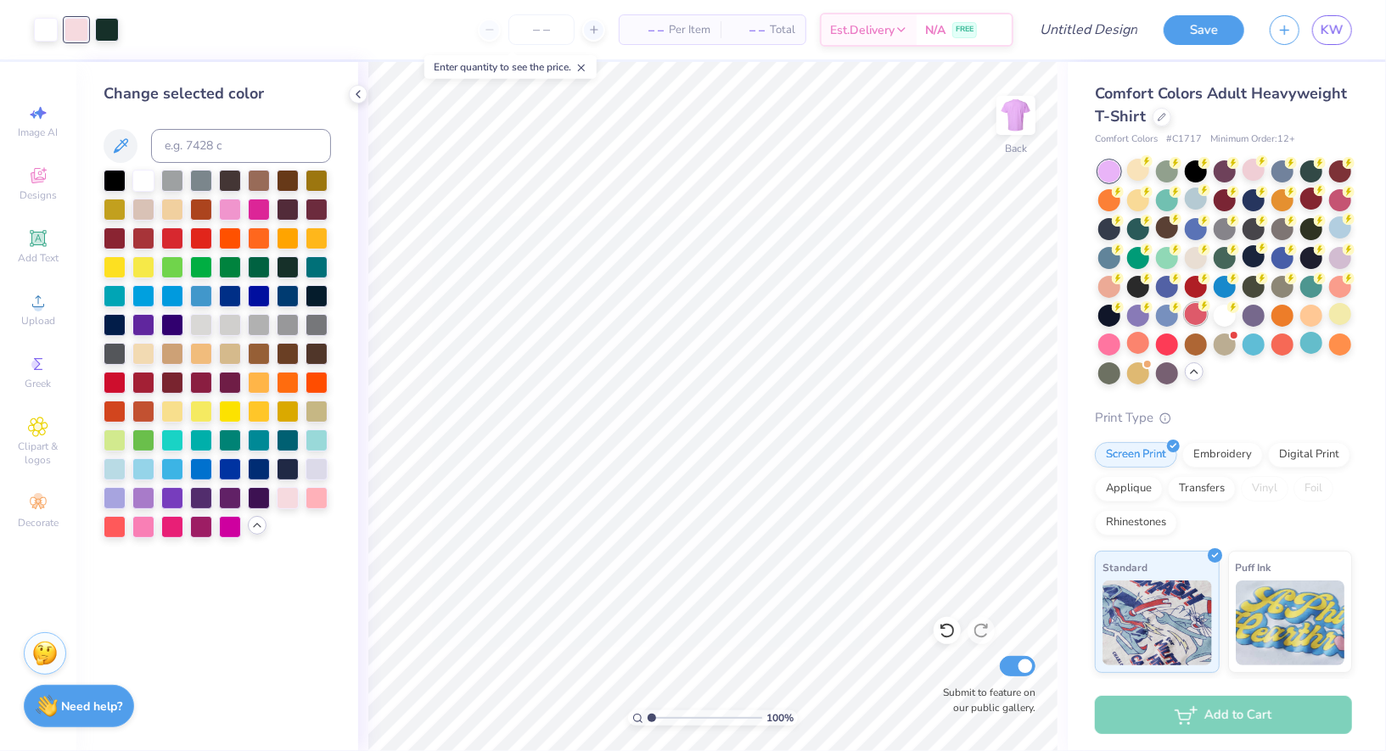 The height and width of the screenshot is (751, 1386). Describe the element at coordinates (689, 30) in the screenshot. I see `span: Per Item` at that location.